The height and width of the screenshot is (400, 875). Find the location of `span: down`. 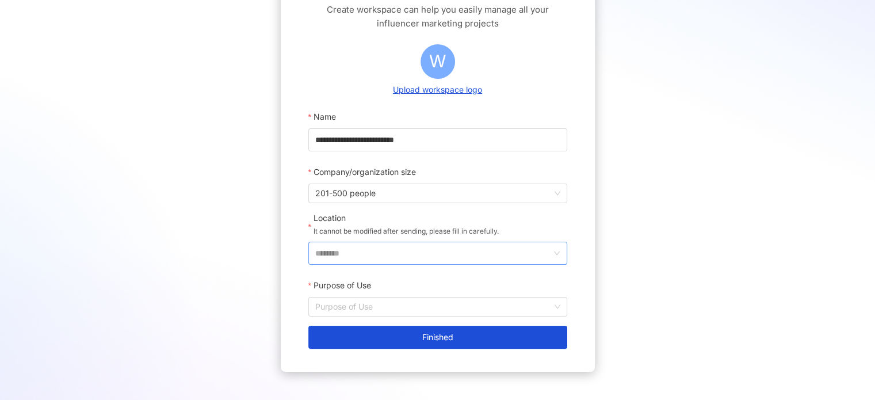

span: down is located at coordinates (557, 253).